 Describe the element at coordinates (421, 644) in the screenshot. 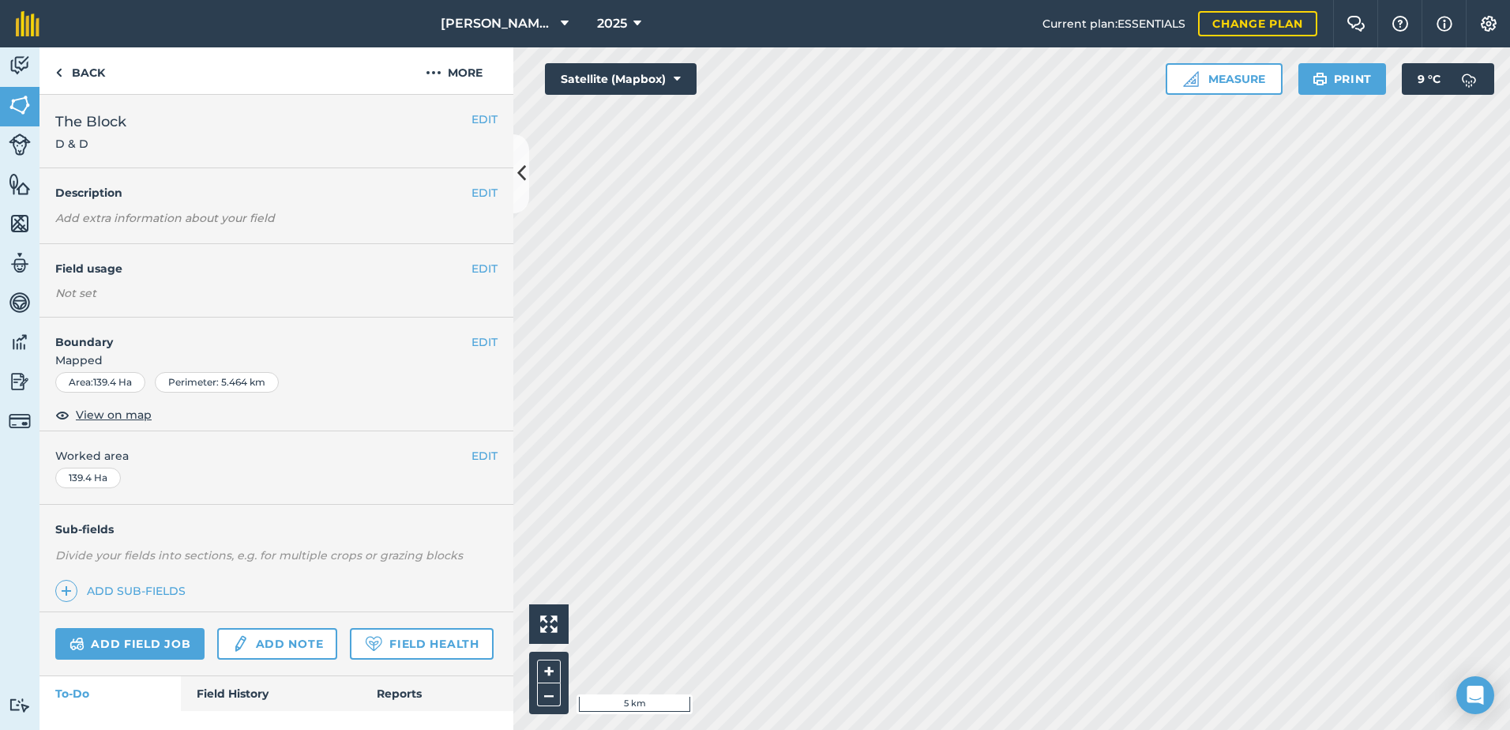

I see `a: Field Health` at that location.